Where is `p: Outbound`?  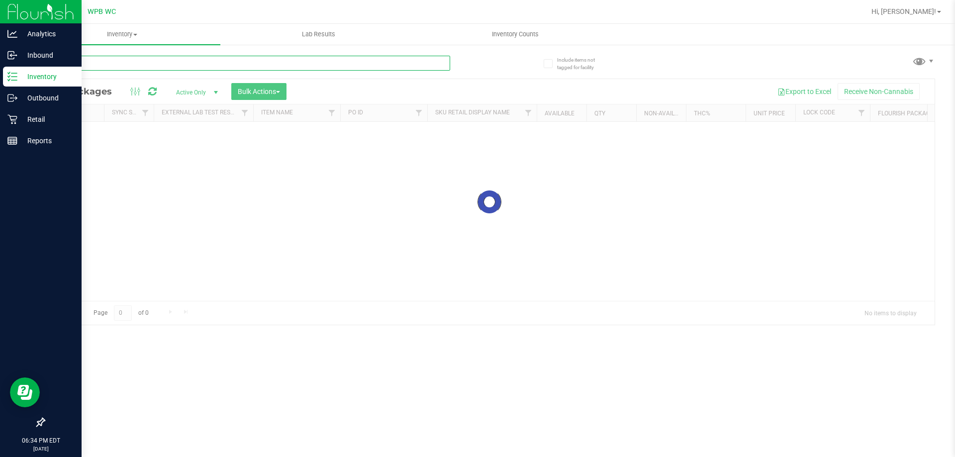
p: Outbound is located at coordinates (47, 98).